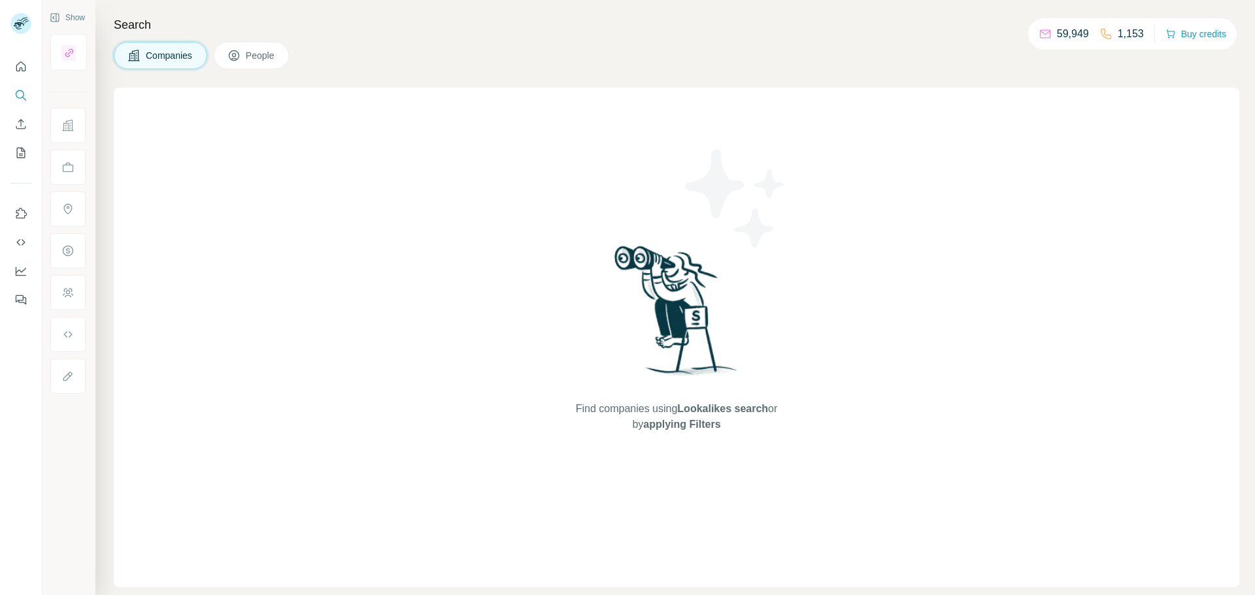 The image size is (1255, 595). What do you see at coordinates (21, 153) in the screenshot?
I see `button: My lists` at bounding box center [21, 153].